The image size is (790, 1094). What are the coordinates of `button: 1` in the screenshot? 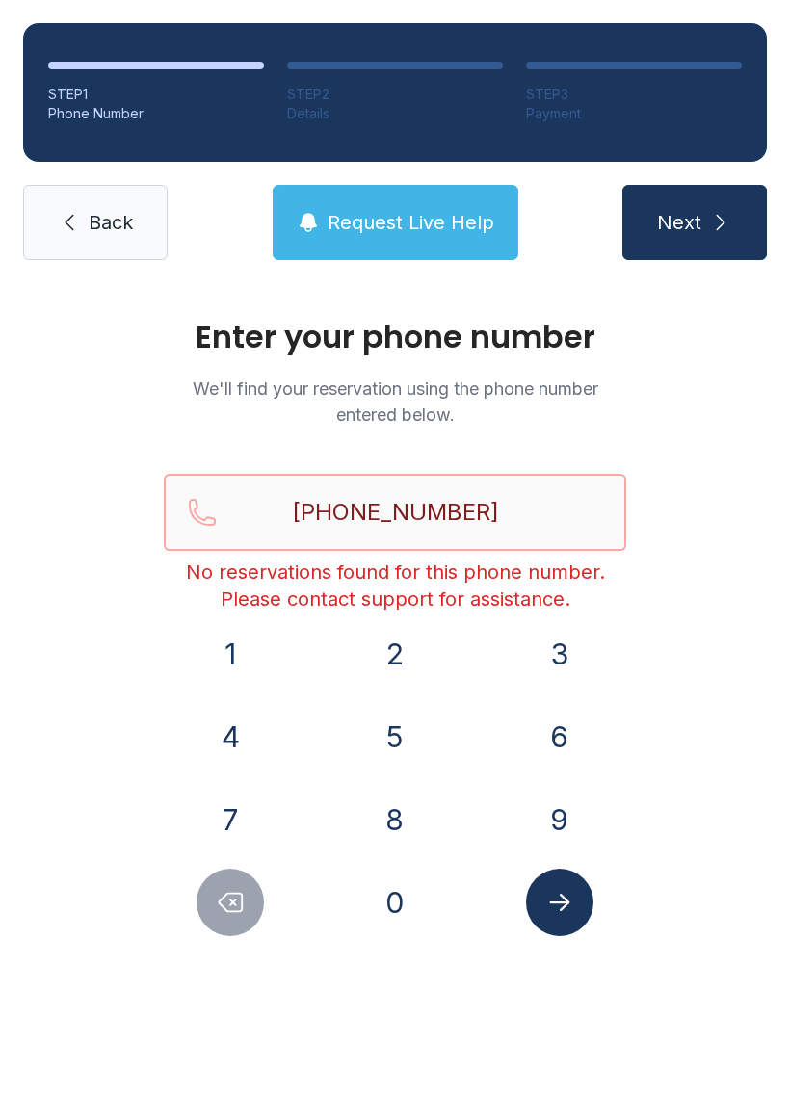 It's located at (230, 654).